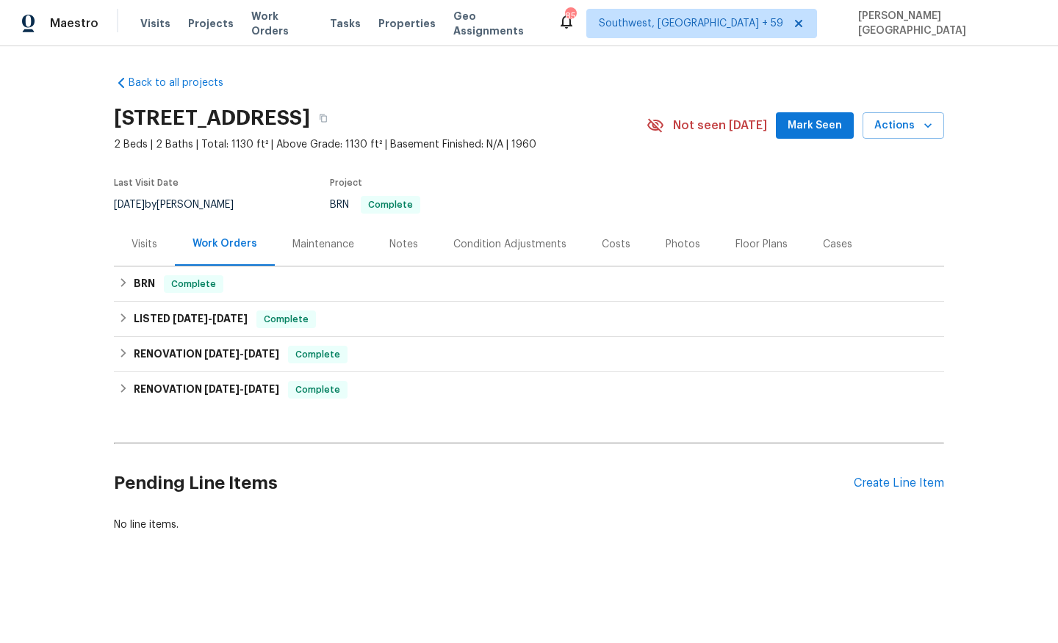 This screenshot has width=1058, height=643. Describe the element at coordinates (761, 245) in the screenshot. I see `div: Floor Plans` at that location.